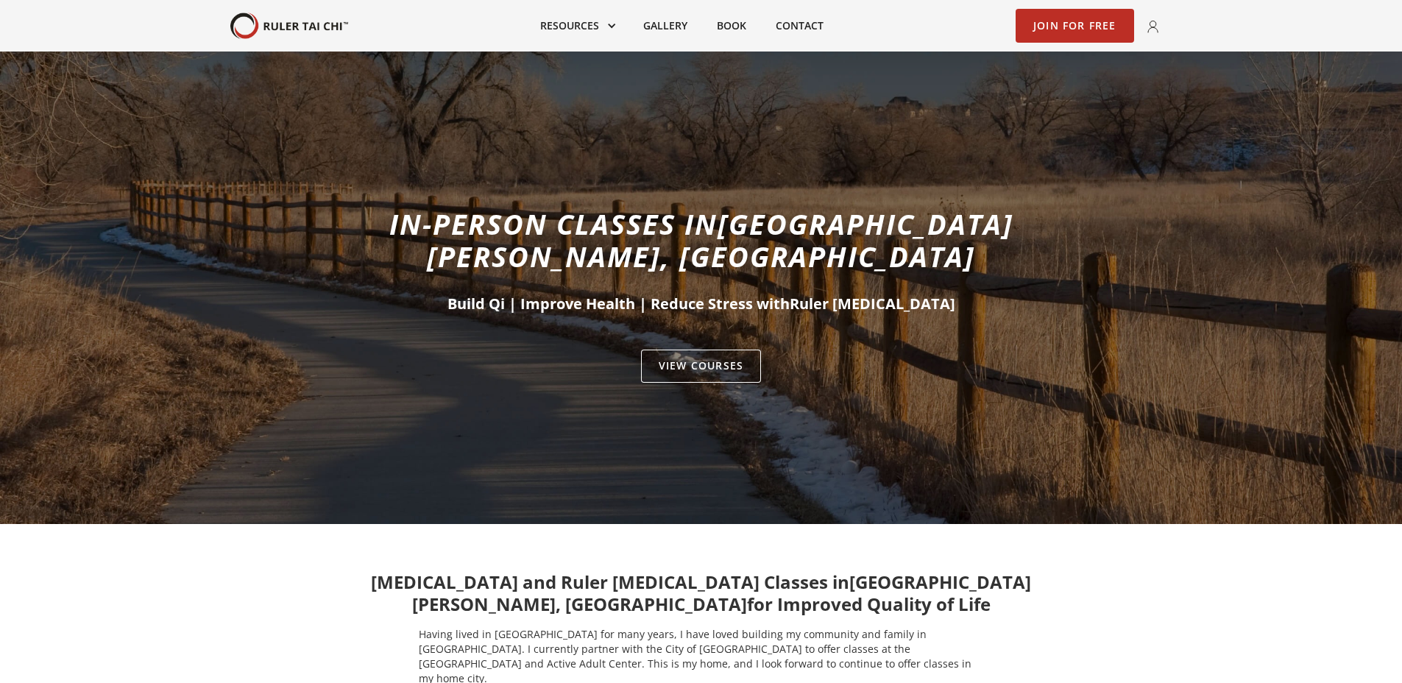  Describe the element at coordinates (701, 304) in the screenshot. I see `h2: Build Qi | Improve Health | Reduce Stress with` at that location.